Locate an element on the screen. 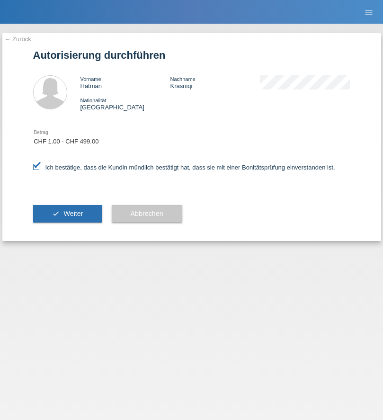  h1: Autorisierung durchführen is located at coordinates (192, 55).